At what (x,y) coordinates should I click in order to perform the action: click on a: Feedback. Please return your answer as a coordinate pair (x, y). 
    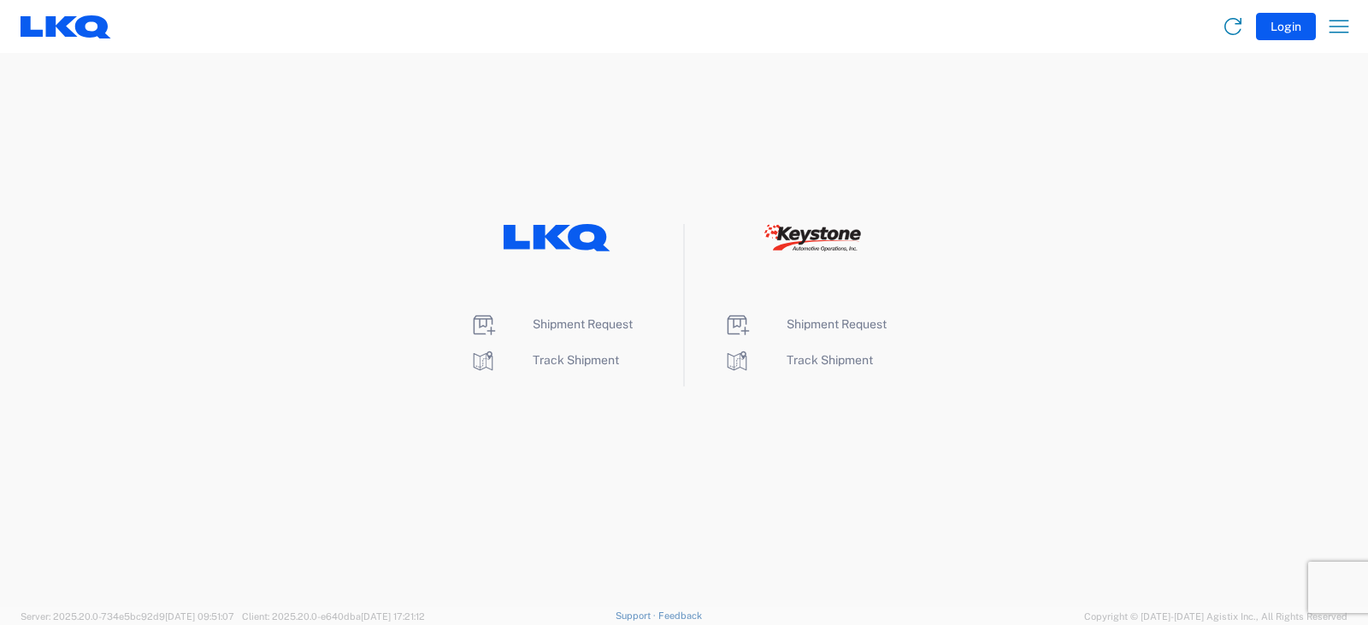
    Looking at the image, I should click on (680, 616).